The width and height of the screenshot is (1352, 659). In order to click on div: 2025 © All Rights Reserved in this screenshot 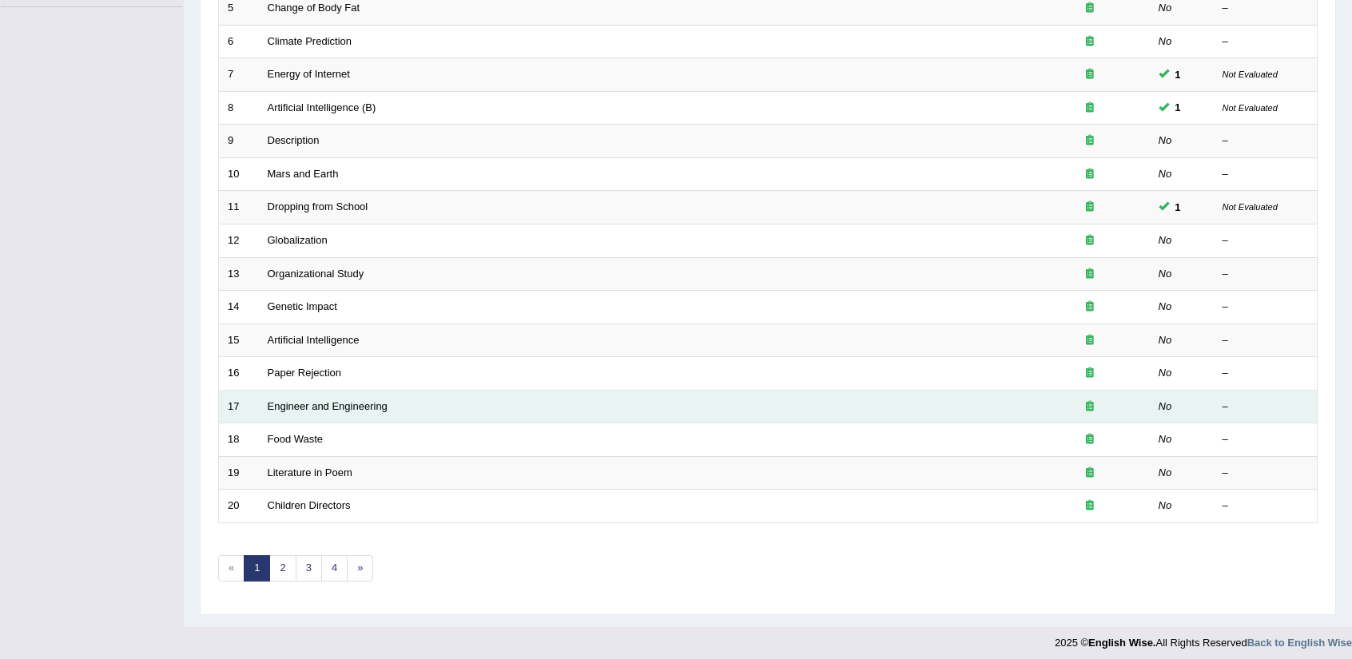, I will do `click(1204, 639)`.